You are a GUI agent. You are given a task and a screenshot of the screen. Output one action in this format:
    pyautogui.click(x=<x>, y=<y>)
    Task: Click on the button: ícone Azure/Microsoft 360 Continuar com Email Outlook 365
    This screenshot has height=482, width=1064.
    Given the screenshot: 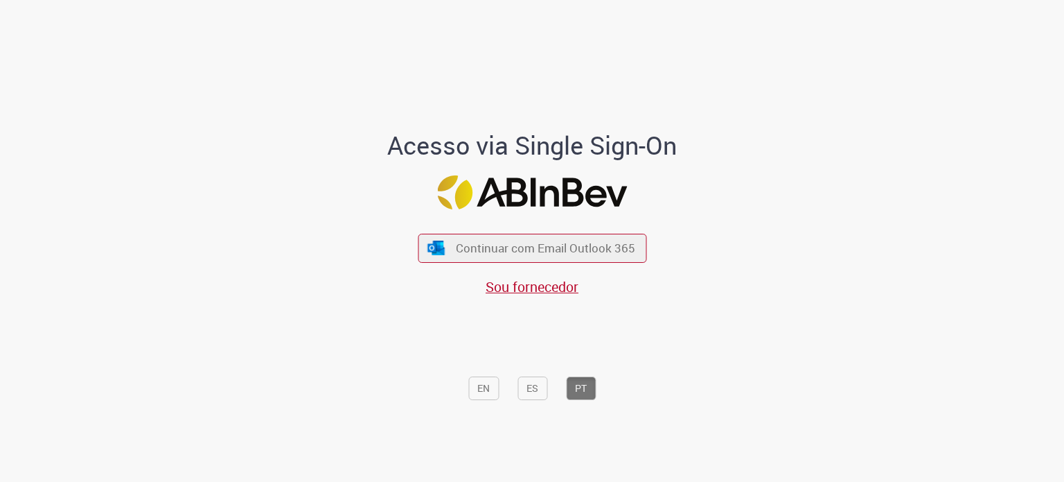 What is the action you would take?
    pyautogui.click(x=532, y=247)
    